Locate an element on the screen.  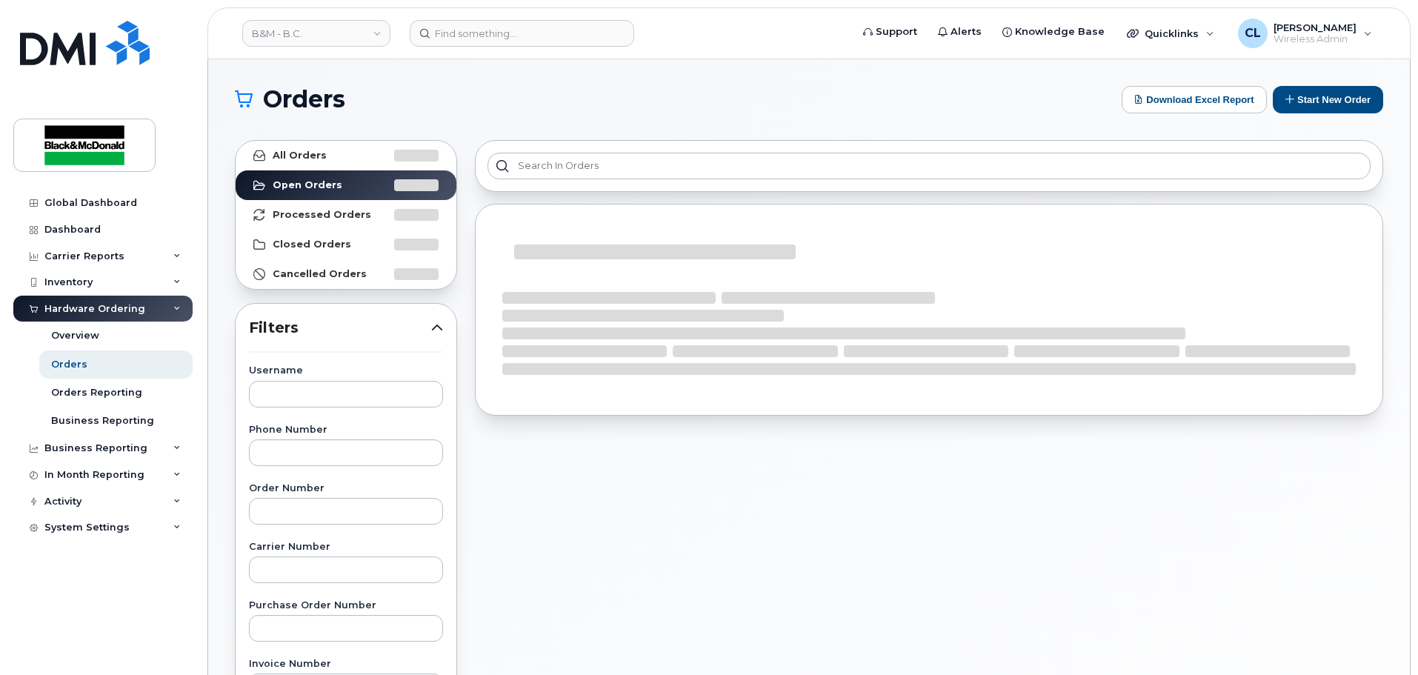
label: Phone Number is located at coordinates (346, 430).